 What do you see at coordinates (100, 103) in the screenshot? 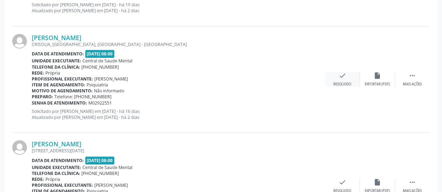
I see `span: M02922551` at bounding box center [100, 103].